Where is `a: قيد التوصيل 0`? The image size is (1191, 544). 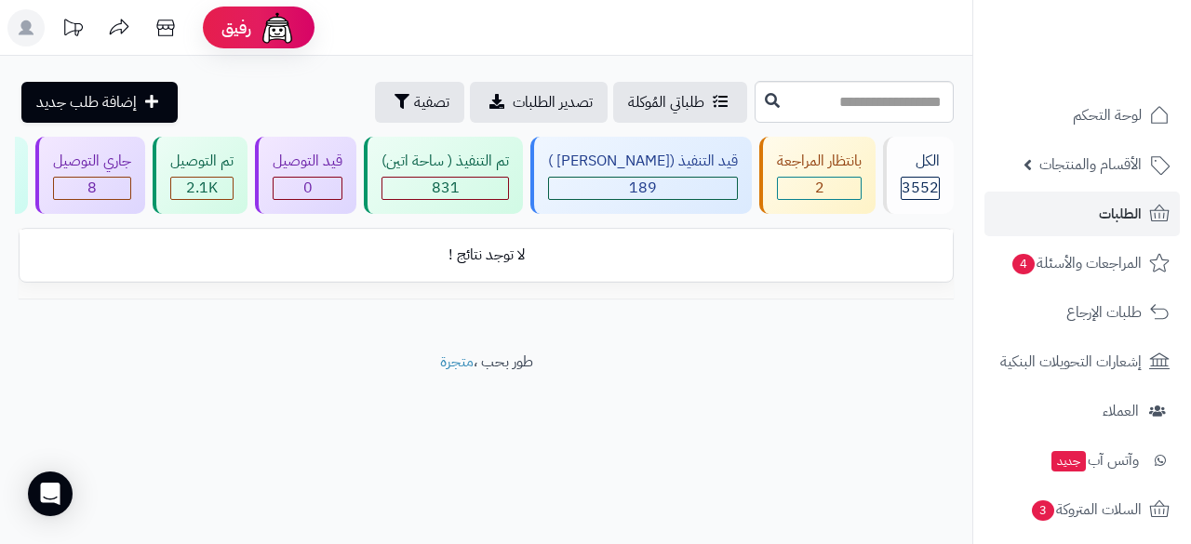 a: قيد التوصيل 0 is located at coordinates (305, 175).